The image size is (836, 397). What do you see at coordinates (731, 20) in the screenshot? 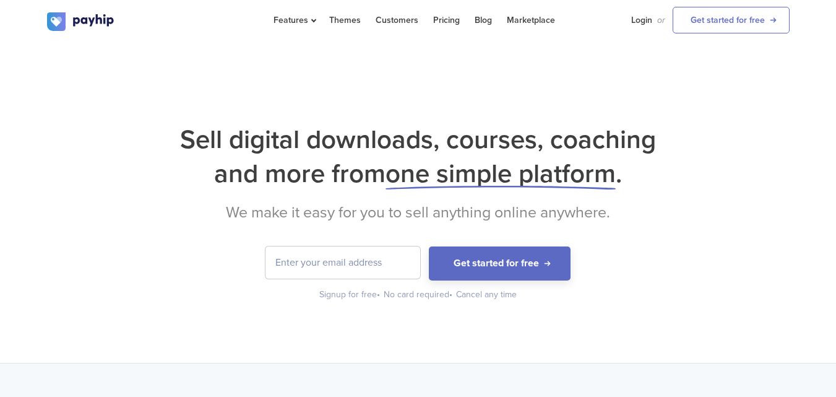
I see `a: Get started for free` at bounding box center [731, 20].